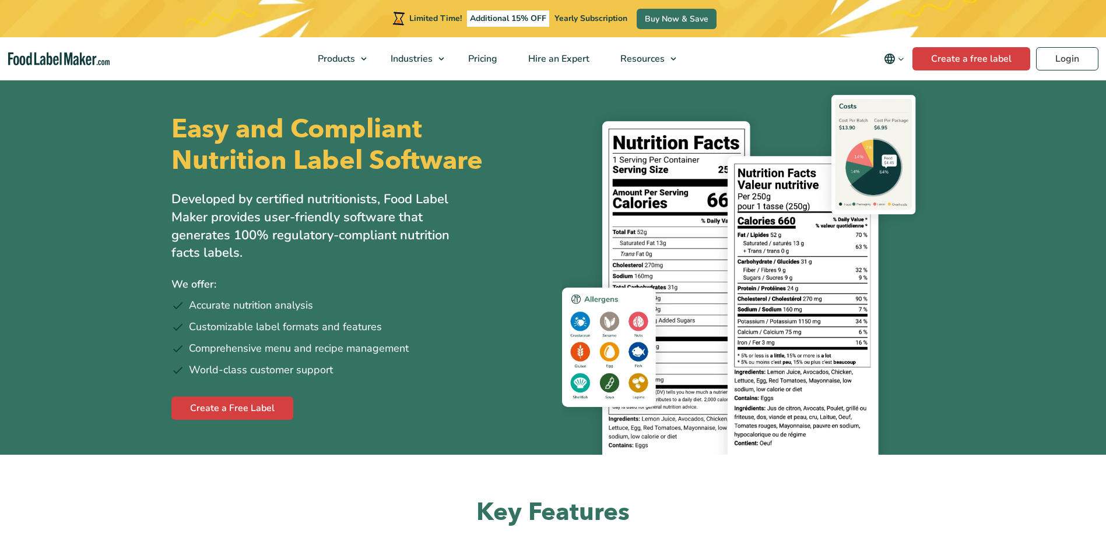 This screenshot has width=1106, height=538. I want to click on span: Hire an Expert, so click(557, 59).